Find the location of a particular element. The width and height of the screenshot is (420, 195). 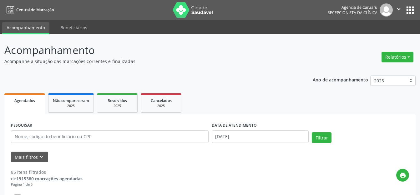

button: Relatórios is located at coordinates (397, 57).